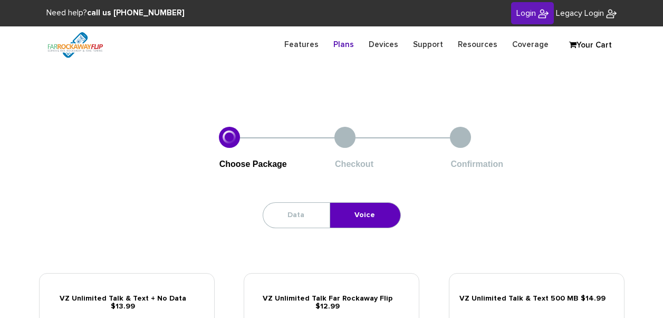  Describe the element at coordinates (301, 44) in the screenshot. I see `a: Features` at that location.